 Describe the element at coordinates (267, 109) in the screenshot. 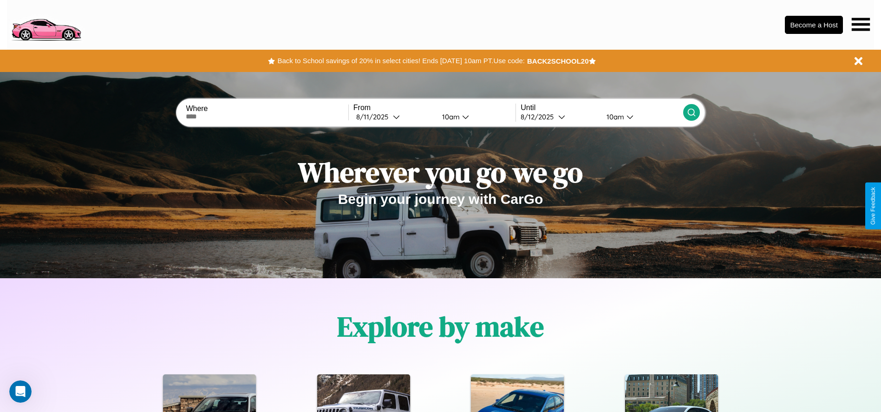

I see `label: Where` at that location.